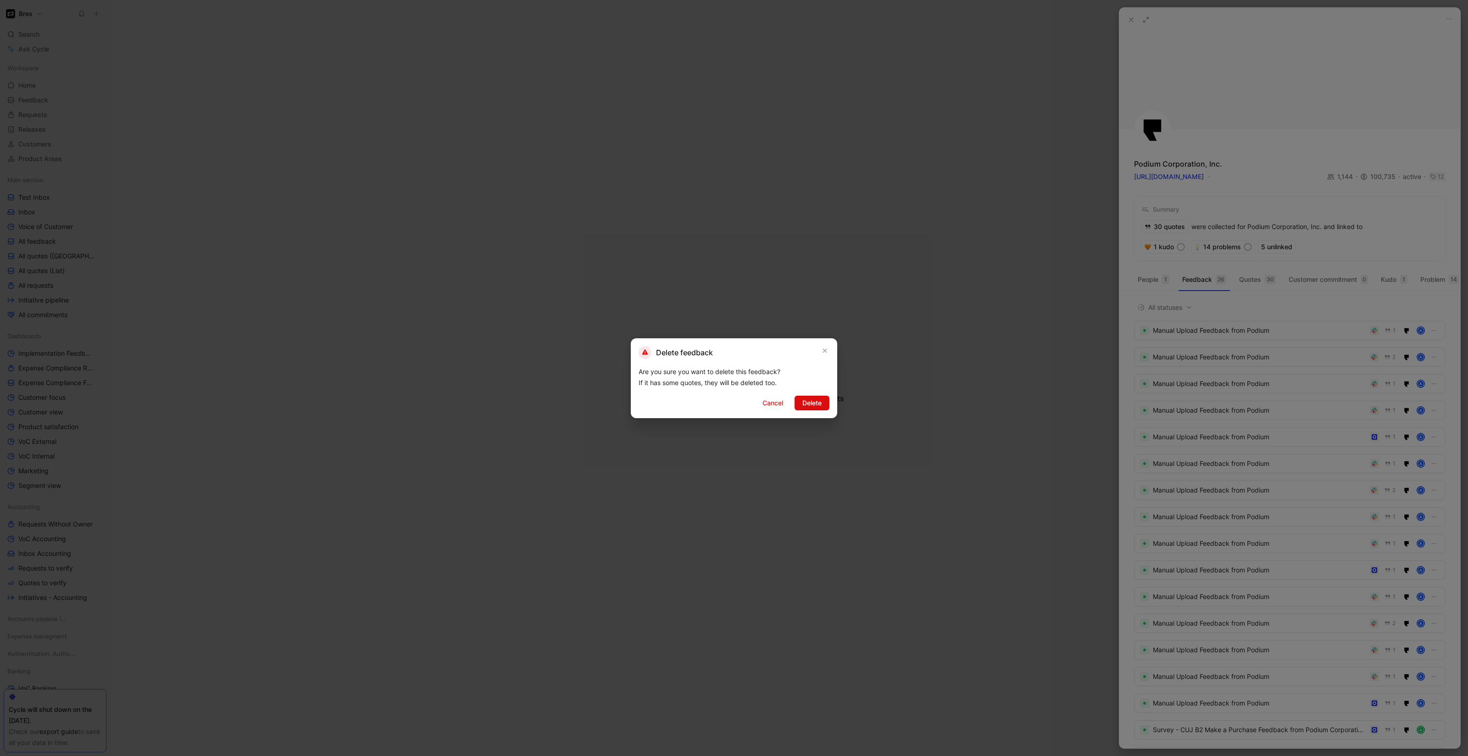  What do you see at coordinates (734, 377) in the screenshot?
I see `div: Are you sure you want to delete this feedback? If it has some quotes, they will be deleted too.` at bounding box center [734, 377].